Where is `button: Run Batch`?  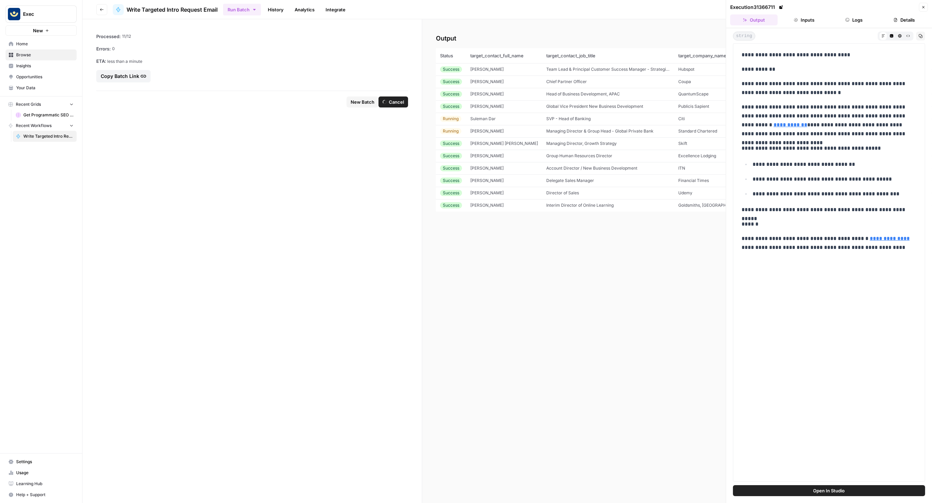
button: Run Batch is located at coordinates (242, 10).